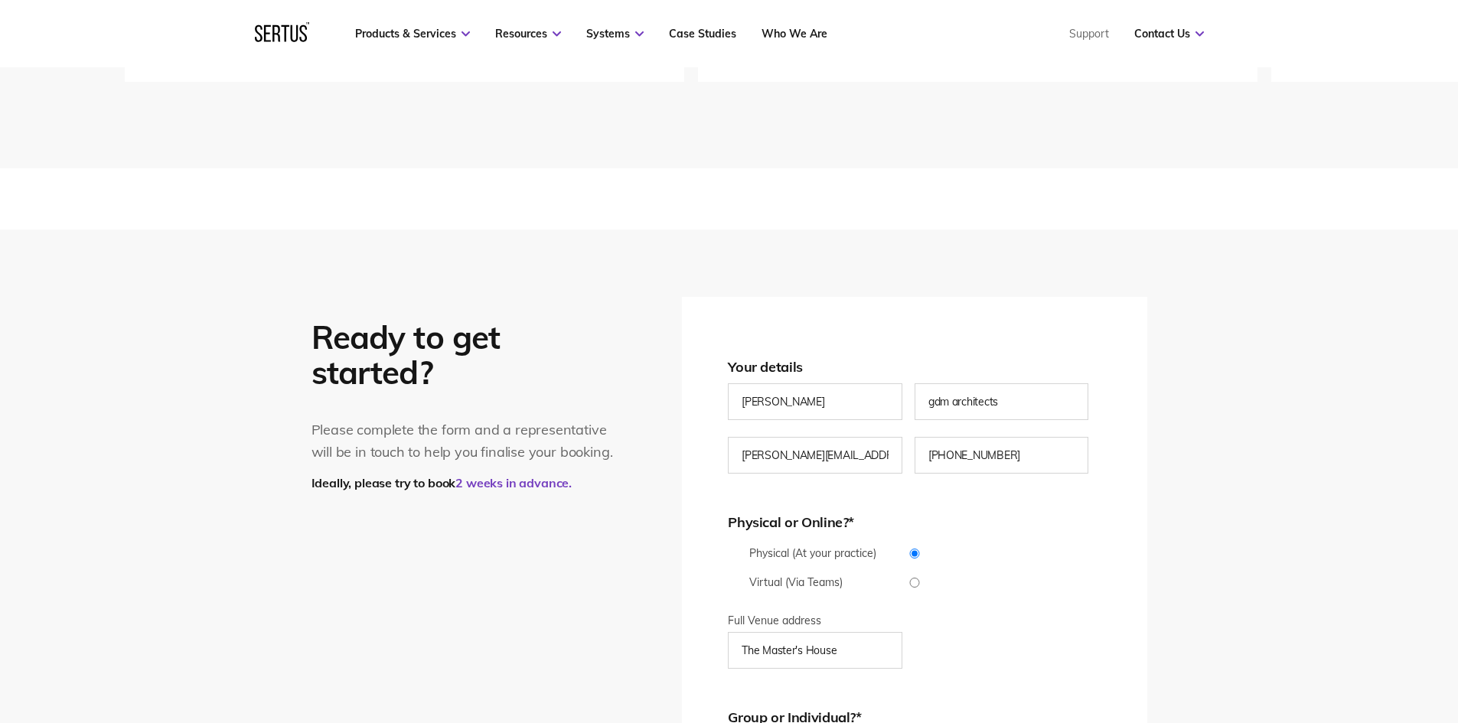  I want to click on h2: Physical or Online?*, so click(914, 522).